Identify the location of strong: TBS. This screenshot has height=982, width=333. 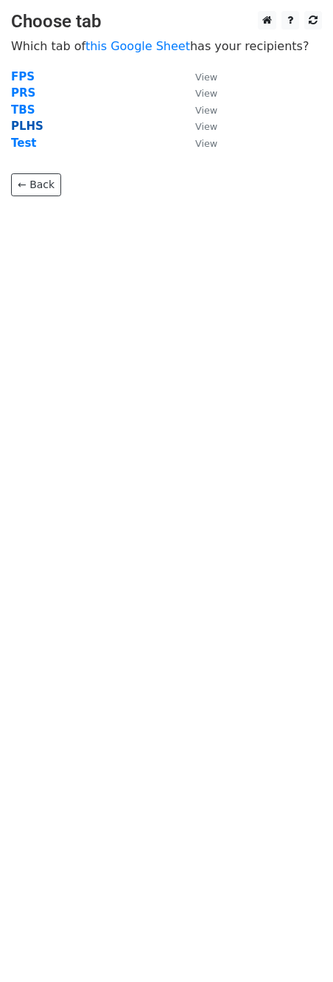
(23, 110).